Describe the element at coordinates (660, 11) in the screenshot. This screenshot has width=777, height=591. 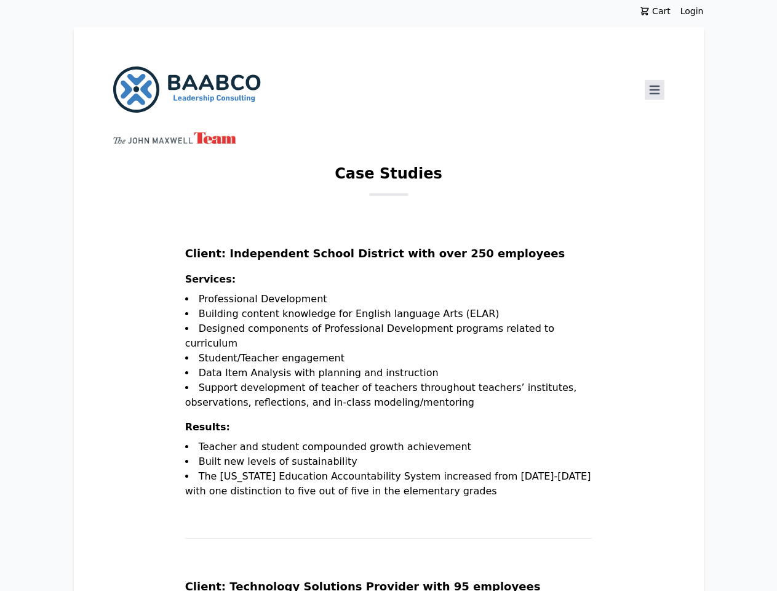
I see `span: Cart` at that location.